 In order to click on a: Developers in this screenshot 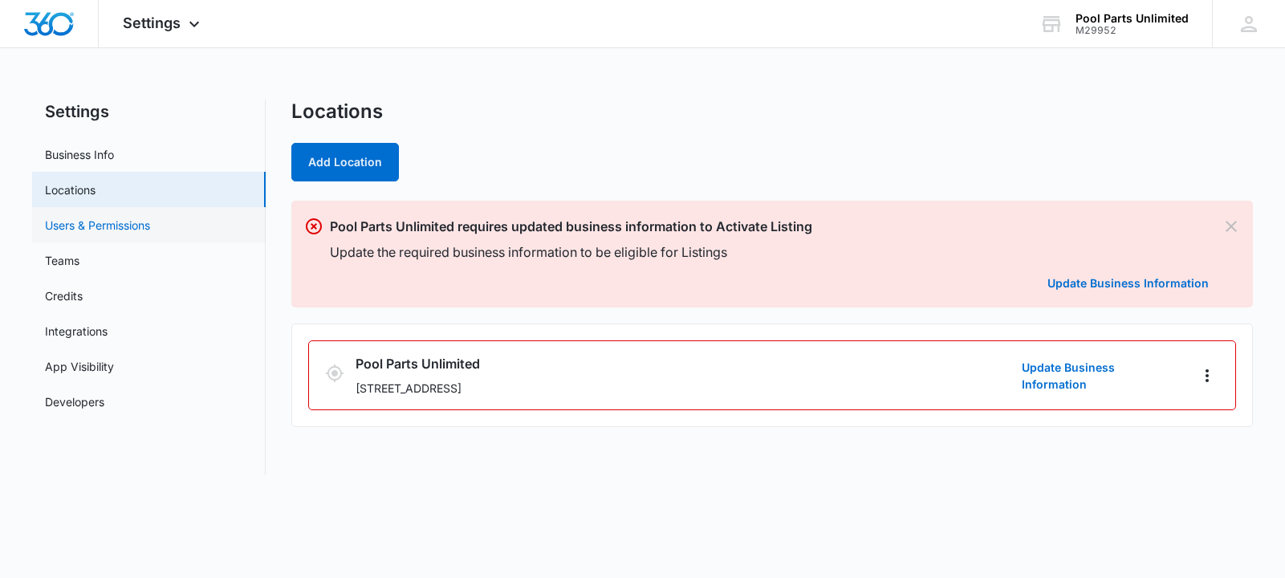, I will do `click(75, 401)`.